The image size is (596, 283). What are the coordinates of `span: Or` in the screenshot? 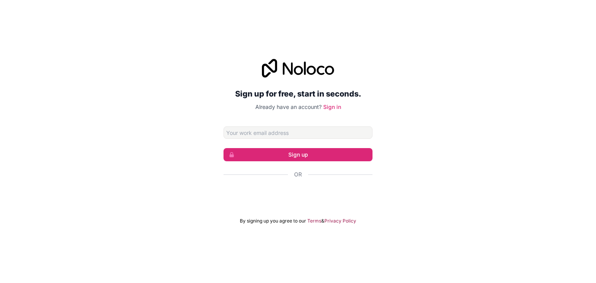 It's located at (298, 175).